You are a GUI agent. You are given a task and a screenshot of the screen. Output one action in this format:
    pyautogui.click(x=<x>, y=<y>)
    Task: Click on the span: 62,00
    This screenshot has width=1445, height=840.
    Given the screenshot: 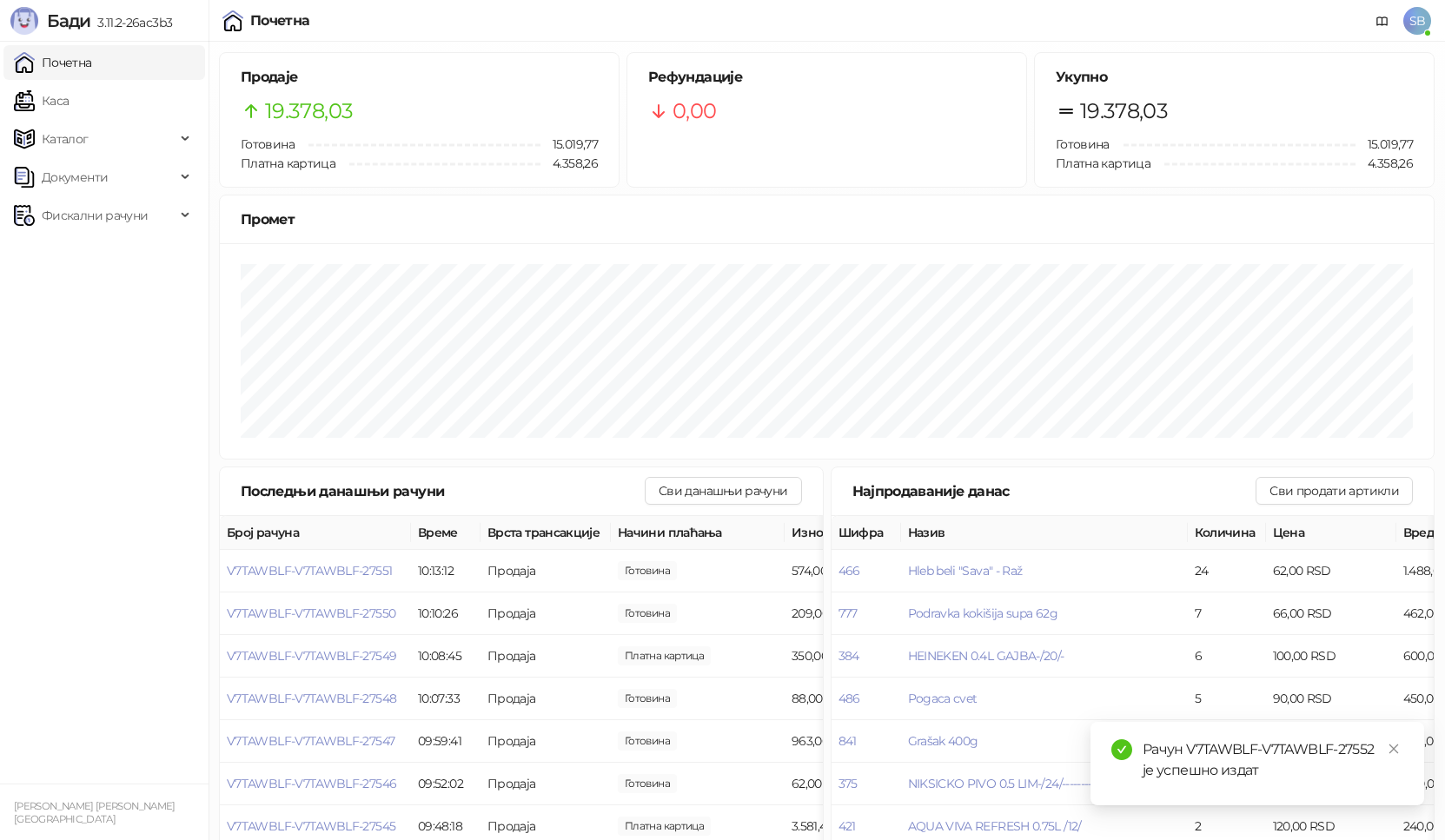 What is the action you would take?
    pyautogui.click(x=647, y=784)
    